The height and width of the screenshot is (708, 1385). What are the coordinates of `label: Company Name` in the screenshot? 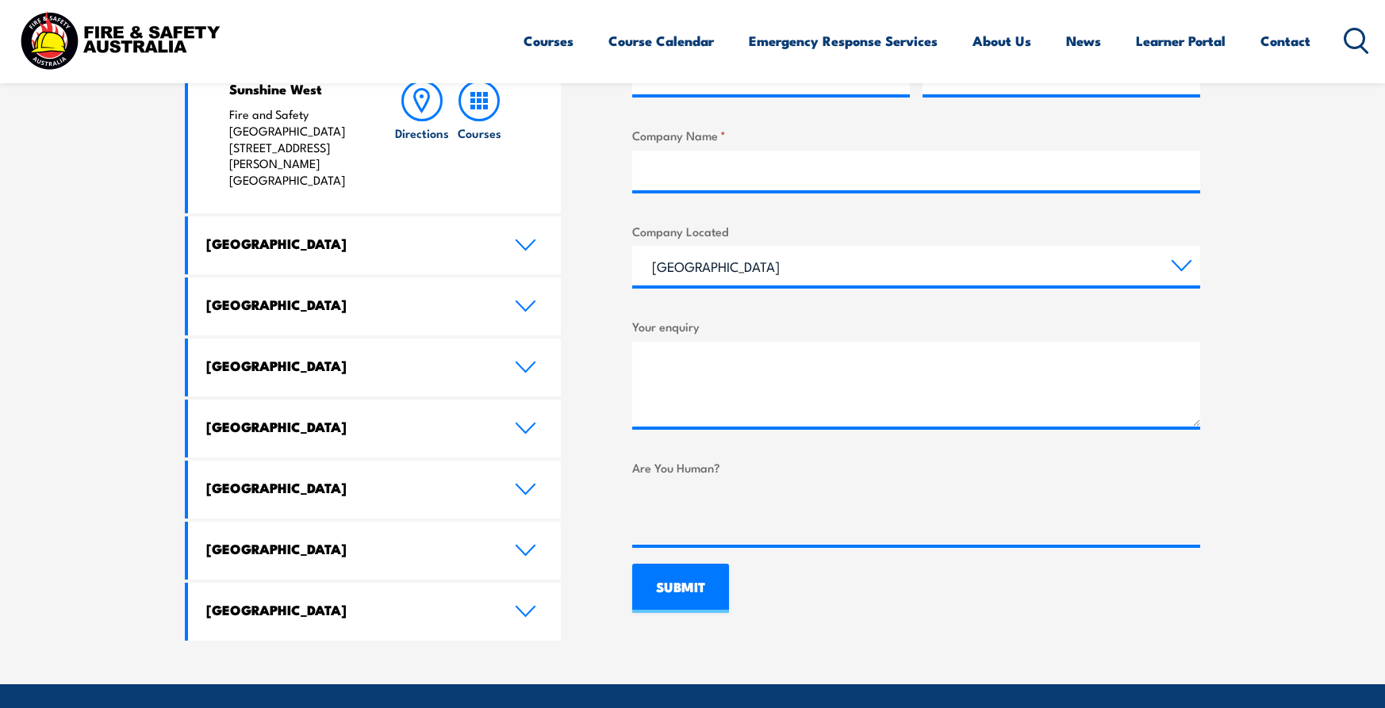 It's located at (916, 135).